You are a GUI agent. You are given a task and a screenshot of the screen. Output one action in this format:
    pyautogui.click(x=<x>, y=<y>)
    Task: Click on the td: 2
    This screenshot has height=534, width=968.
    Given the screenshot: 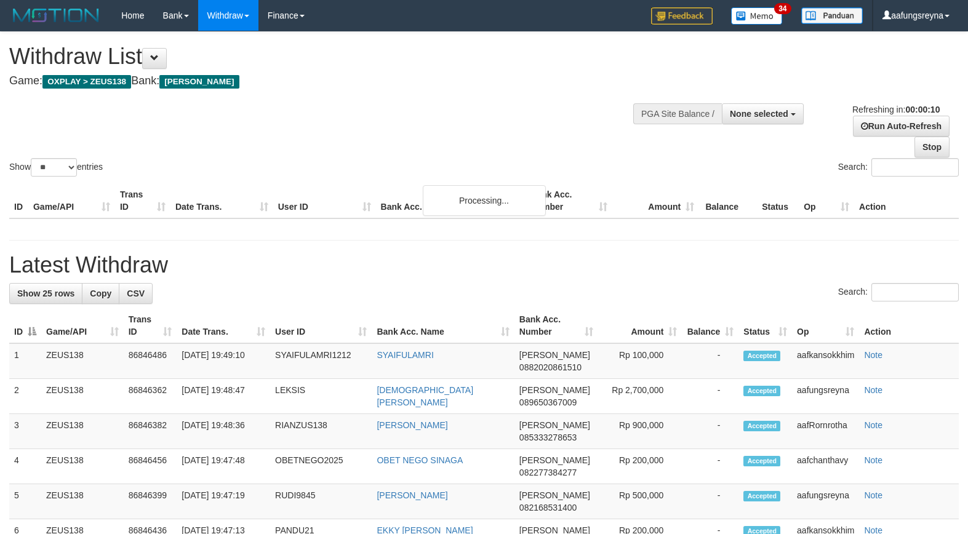 What is the action you would take?
    pyautogui.click(x=25, y=396)
    